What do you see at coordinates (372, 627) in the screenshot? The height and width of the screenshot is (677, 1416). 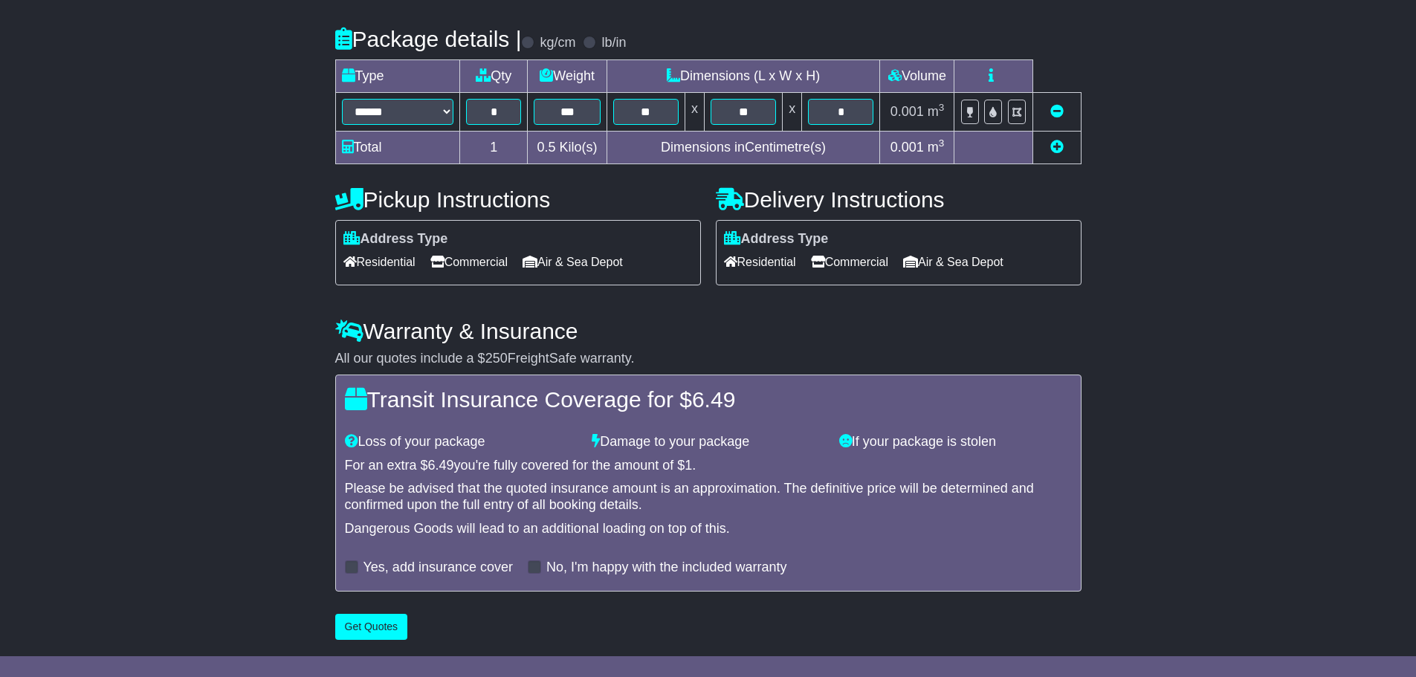 I see `button: Get Quotes` at bounding box center [372, 627].